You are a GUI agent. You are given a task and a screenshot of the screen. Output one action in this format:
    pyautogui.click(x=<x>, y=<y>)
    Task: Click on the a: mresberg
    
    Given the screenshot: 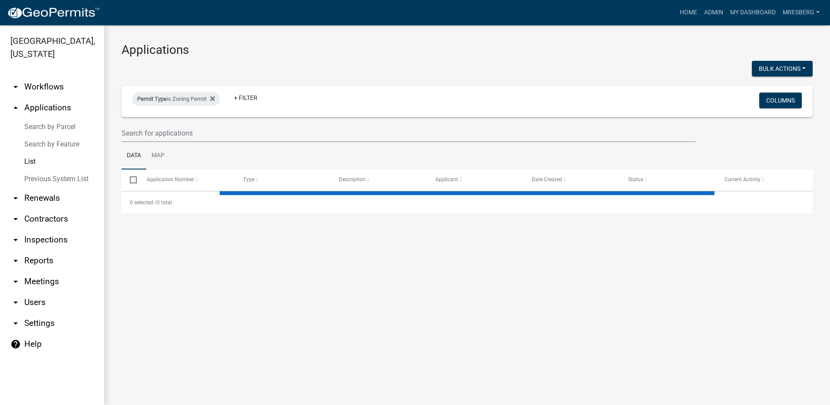 What is the action you would take?
    pyautogui.click(x=801, y=13)
    